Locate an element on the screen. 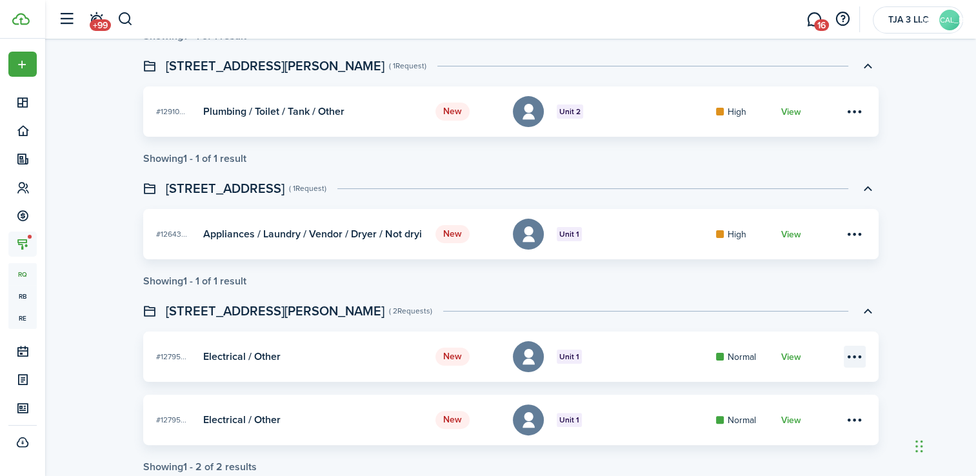 This screenshot has width=976, height=476. maintenance-list-item-title: Plumbing / Toilet / Tank / Other is located at coordinates (273, 112).